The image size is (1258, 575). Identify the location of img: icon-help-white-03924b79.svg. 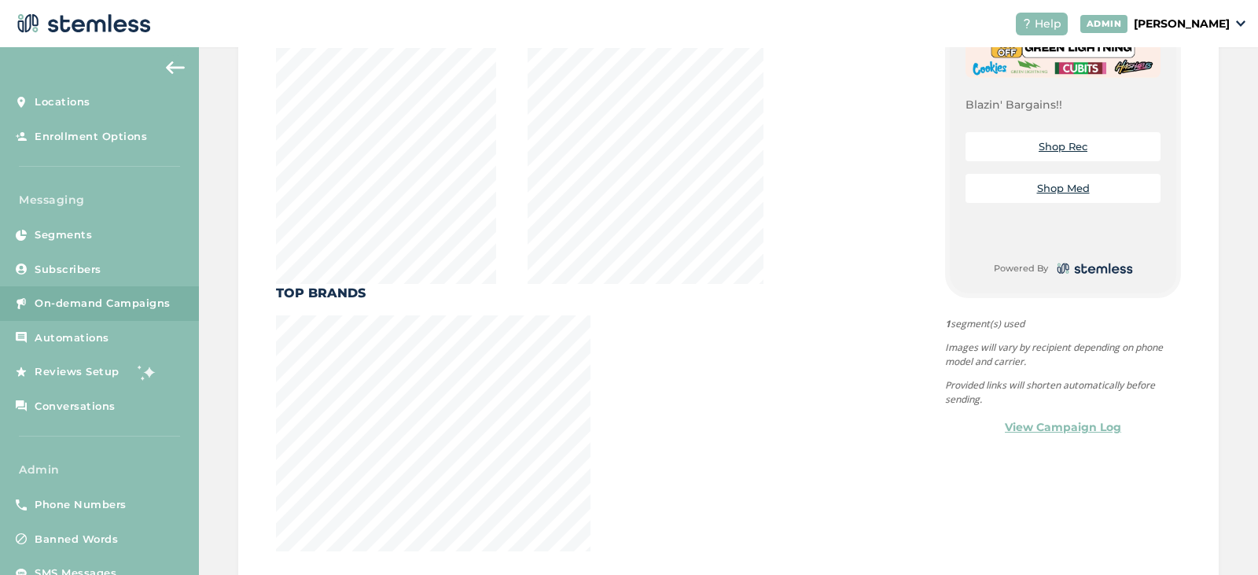
(1026, 24).